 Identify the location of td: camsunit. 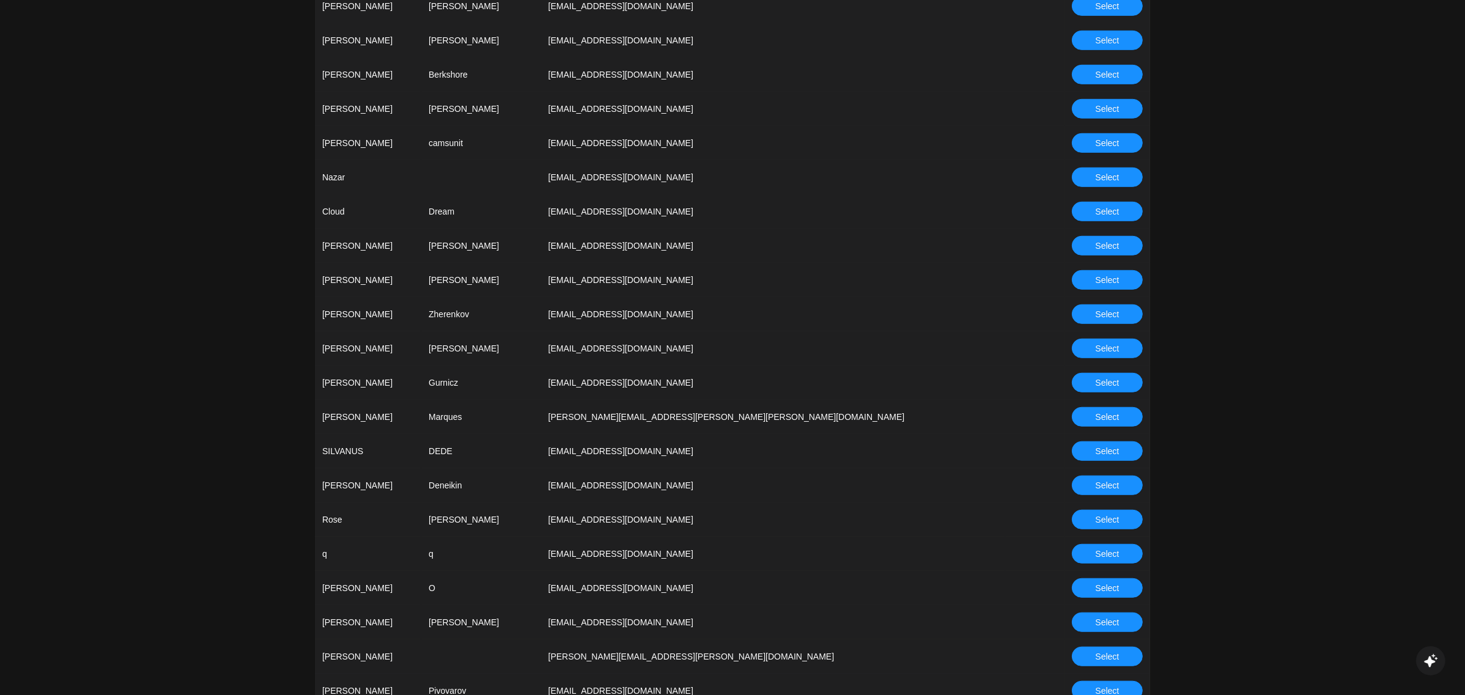
(481, 143).